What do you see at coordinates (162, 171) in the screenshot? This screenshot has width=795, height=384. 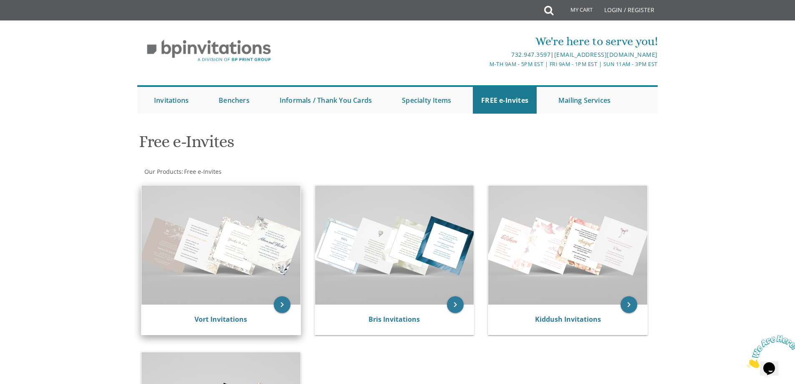 I see `a: Our Products` at bounding box center [162, 171].